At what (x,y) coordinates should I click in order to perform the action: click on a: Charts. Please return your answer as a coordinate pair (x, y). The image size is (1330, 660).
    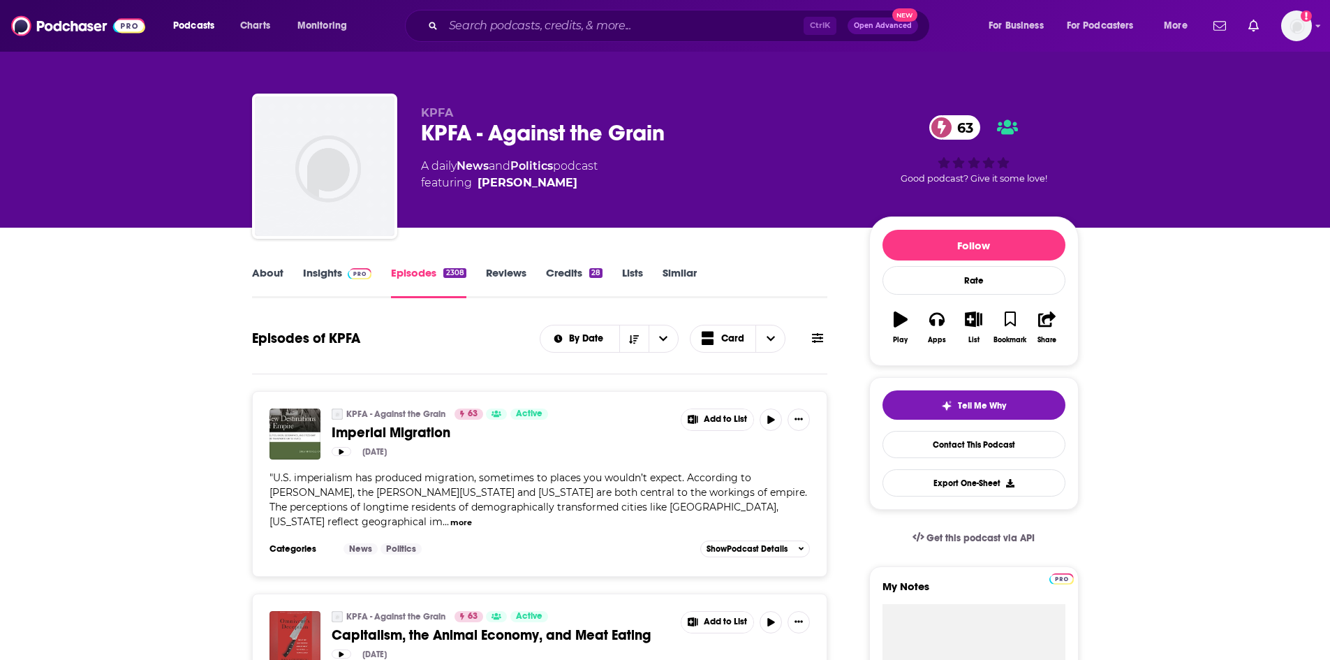
    Looking at the image, I should click on (255, 26).